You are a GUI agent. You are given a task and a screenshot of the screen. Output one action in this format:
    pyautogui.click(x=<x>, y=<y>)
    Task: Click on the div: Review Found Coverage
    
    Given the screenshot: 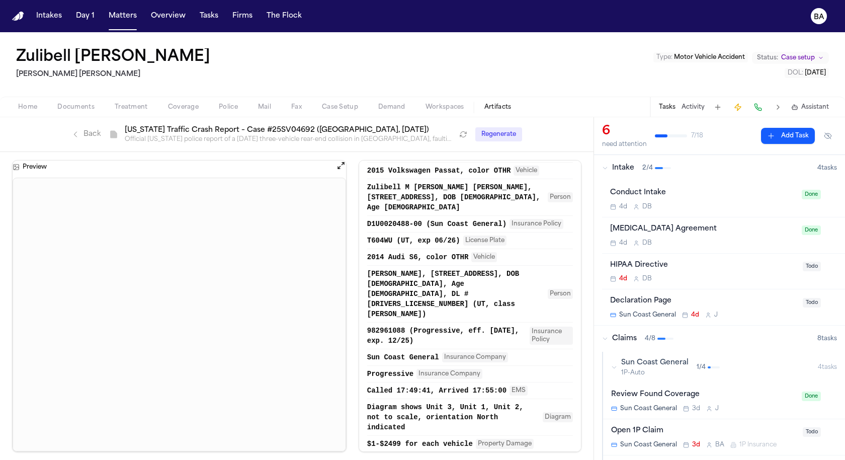 What is the action you would take?
    pyautogui.click(x=703, y=394)
    